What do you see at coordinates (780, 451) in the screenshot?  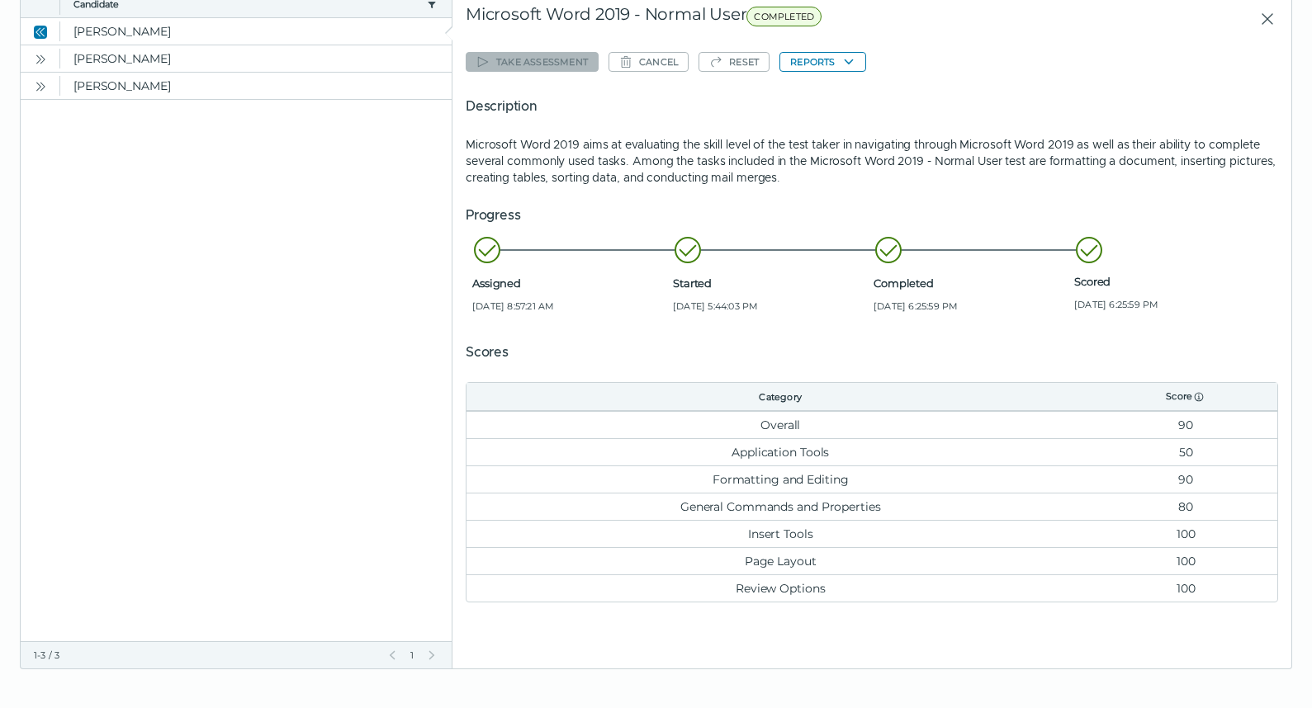 I see `td: Application Tools` at bounding box center [780, 451].